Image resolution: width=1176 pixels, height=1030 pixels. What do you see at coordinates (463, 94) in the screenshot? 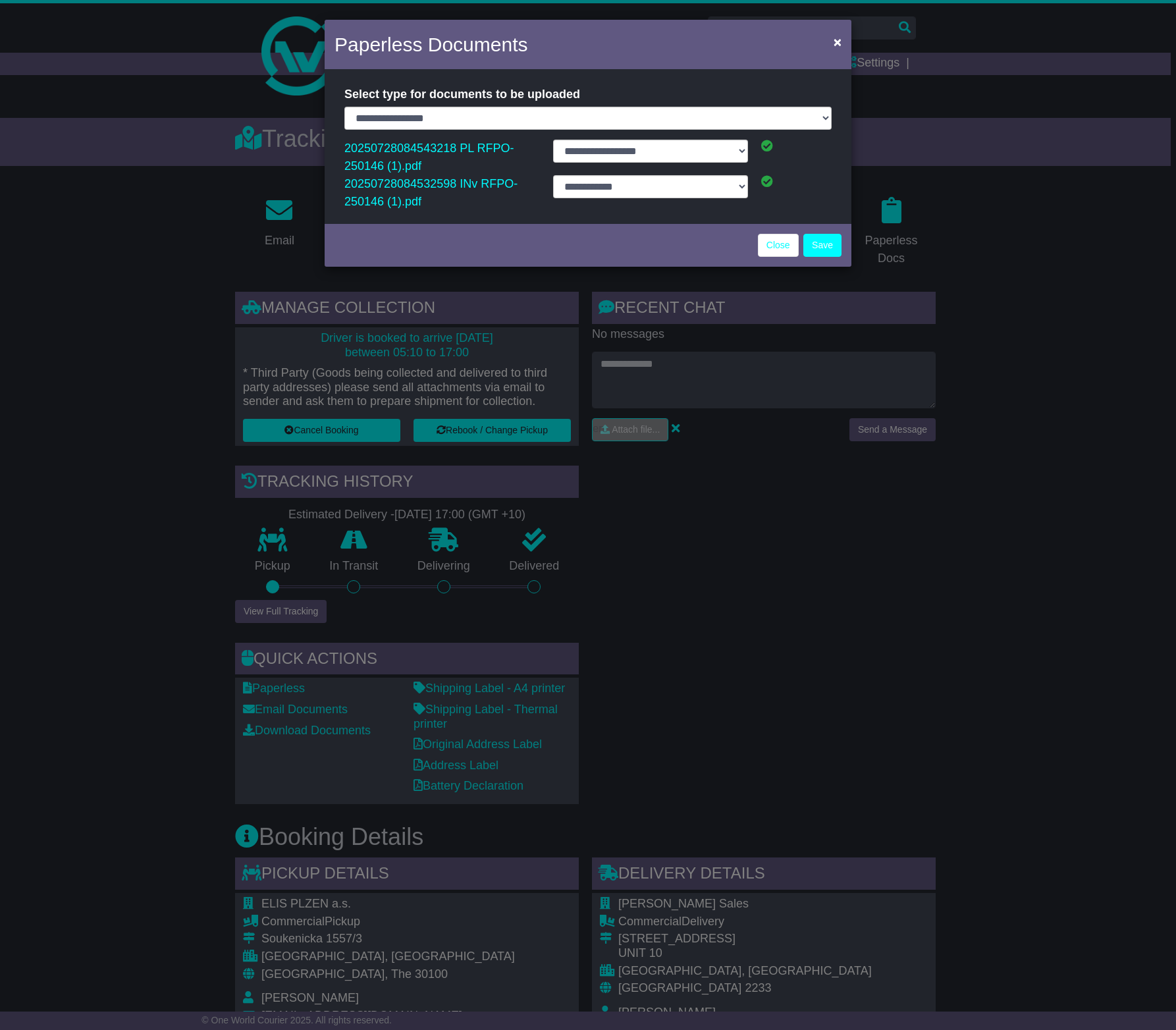
I see `label: Select type for documents to be uploaded` at bounding box center [463, 94].